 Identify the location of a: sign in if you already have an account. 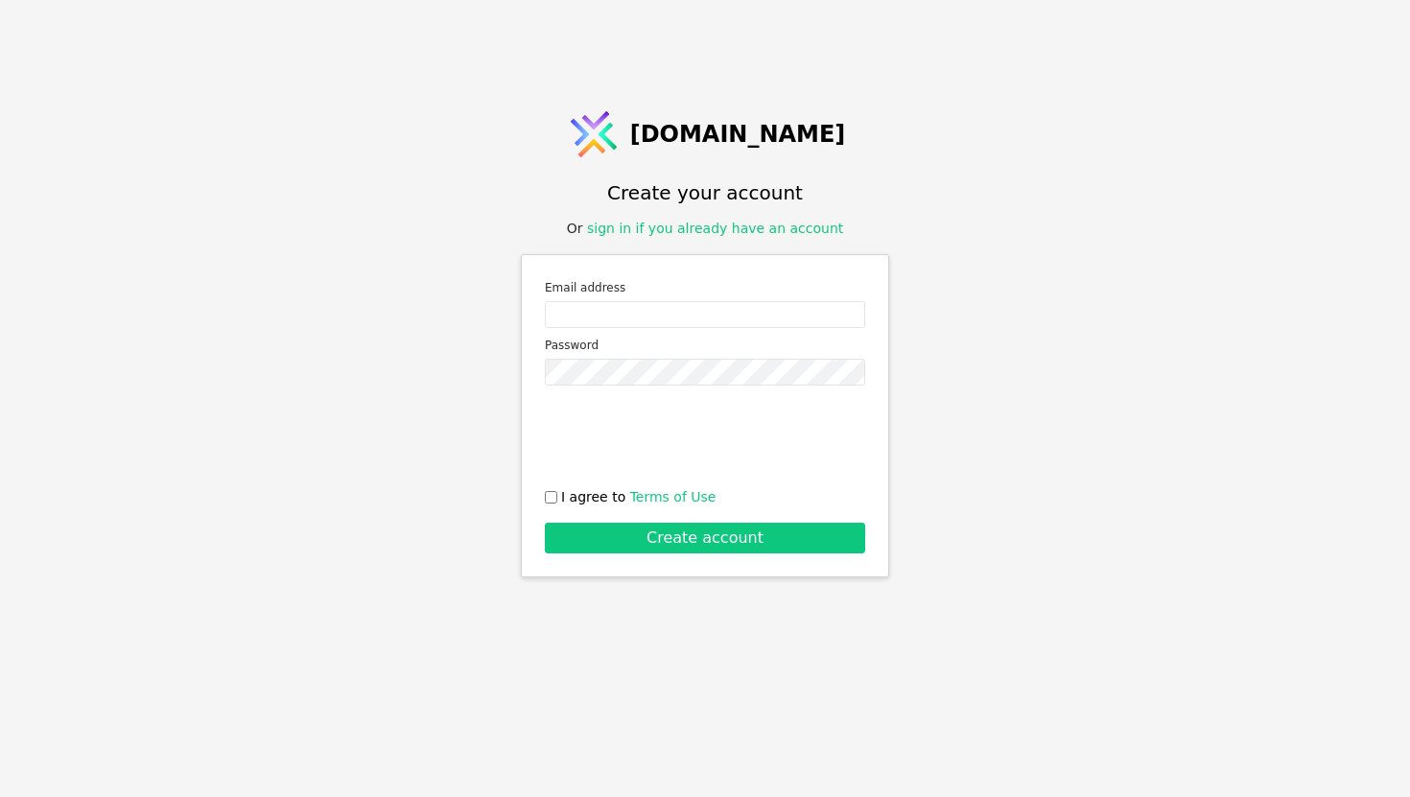
(715, 228).